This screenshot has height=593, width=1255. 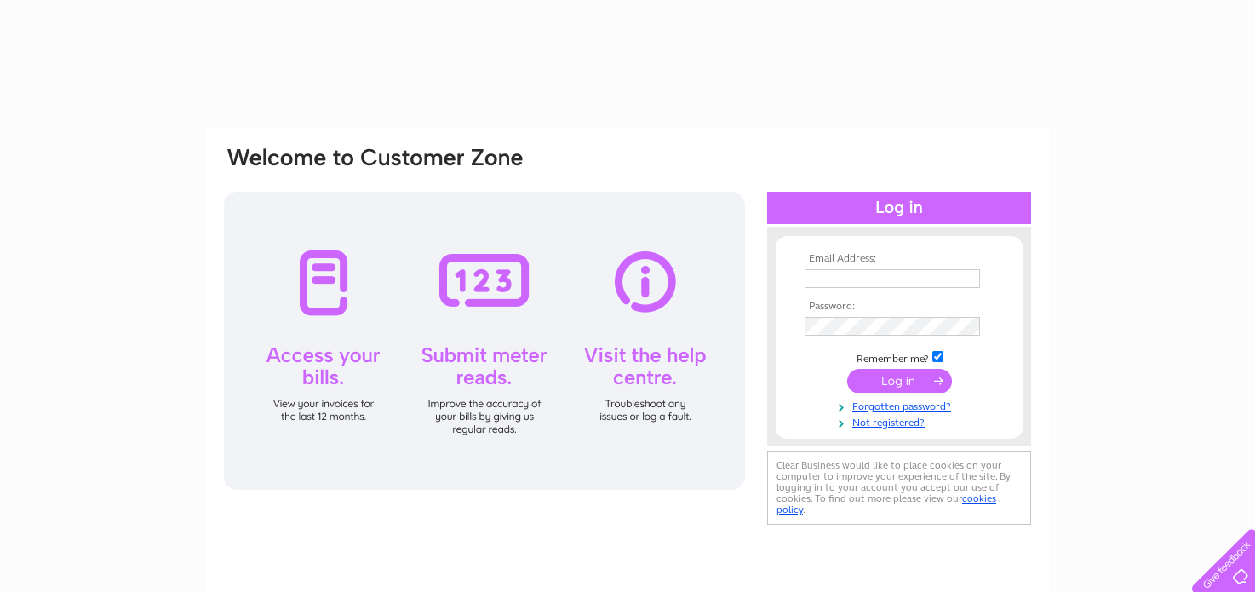 I want to click on th: Email Address:, so click(x=899, y=259).